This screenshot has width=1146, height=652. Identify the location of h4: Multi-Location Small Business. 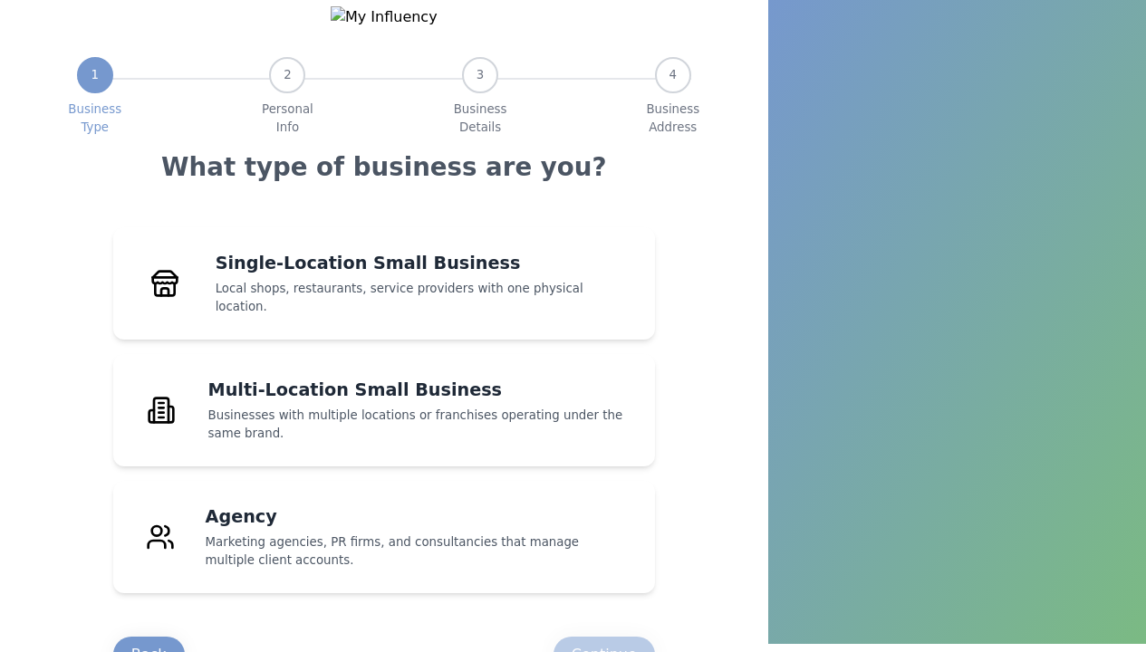
(419, 390).